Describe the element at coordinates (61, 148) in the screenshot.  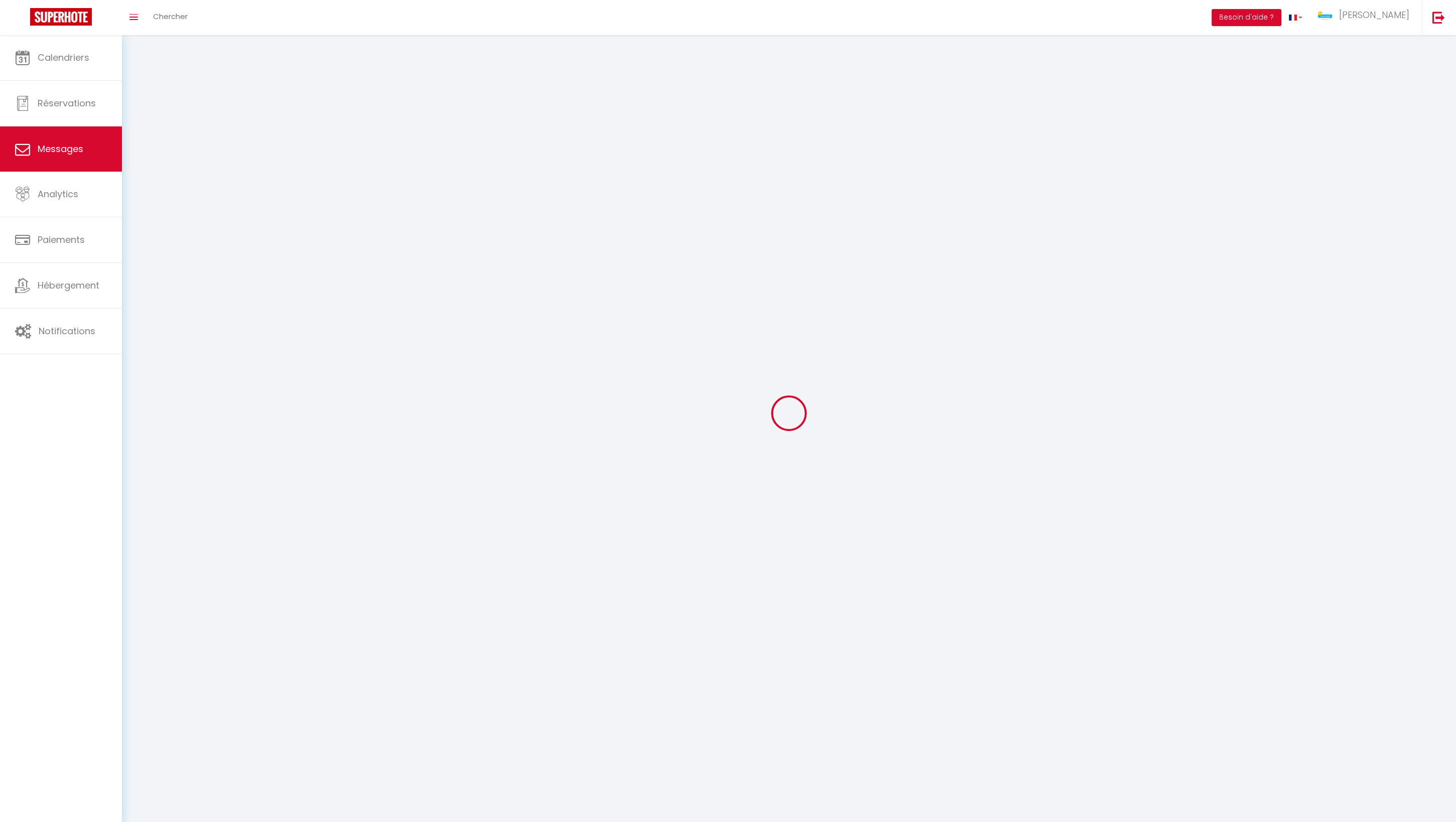
I see `span: Messages` at that location.